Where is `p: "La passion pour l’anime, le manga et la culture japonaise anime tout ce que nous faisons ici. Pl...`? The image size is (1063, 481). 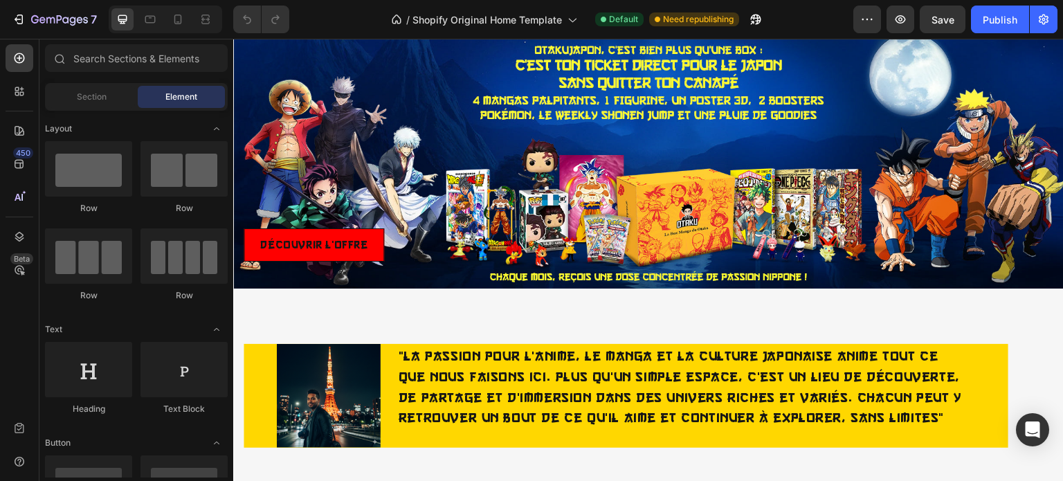 p: "La passion pour l’anime, le manga et la culture japonaise anime tout ce que nous faisons ici. Pl... is located at coordinates (448, 348).